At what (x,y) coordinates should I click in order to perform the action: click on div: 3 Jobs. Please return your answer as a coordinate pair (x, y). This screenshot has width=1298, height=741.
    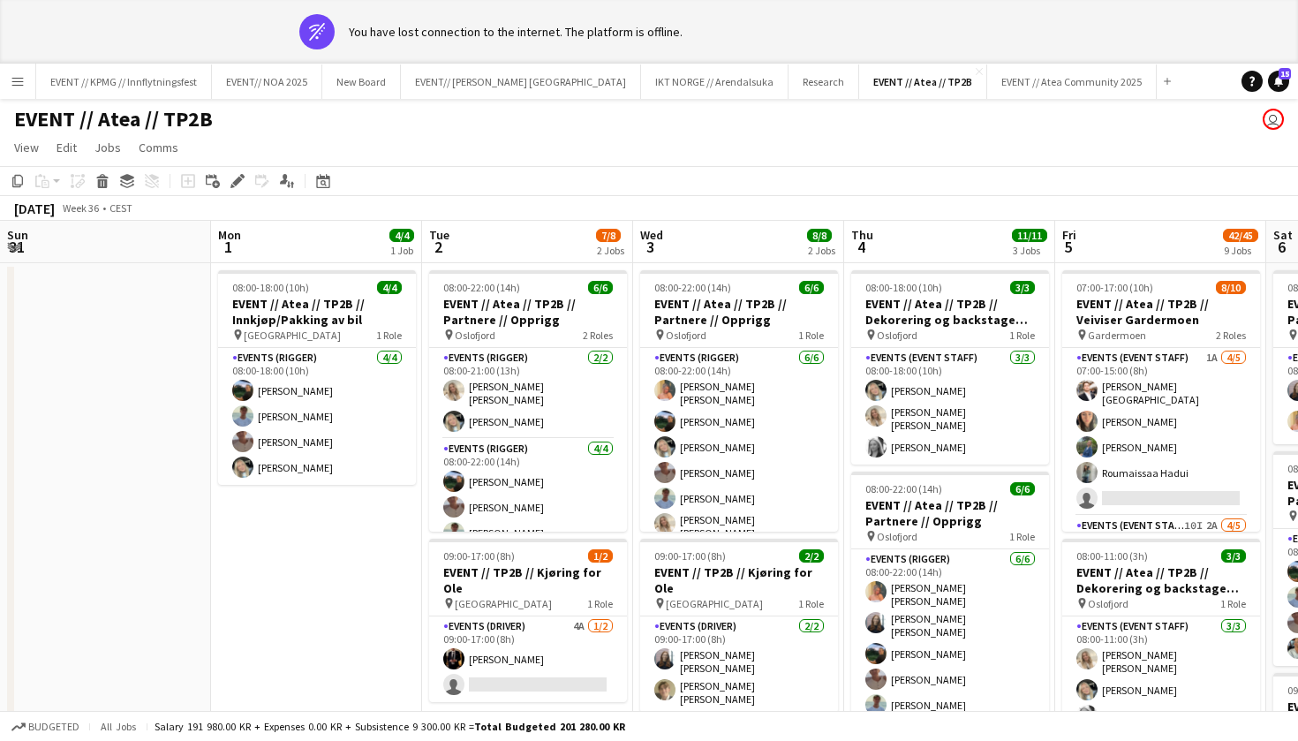
    Looking at the image, I should click on (1030, 250).